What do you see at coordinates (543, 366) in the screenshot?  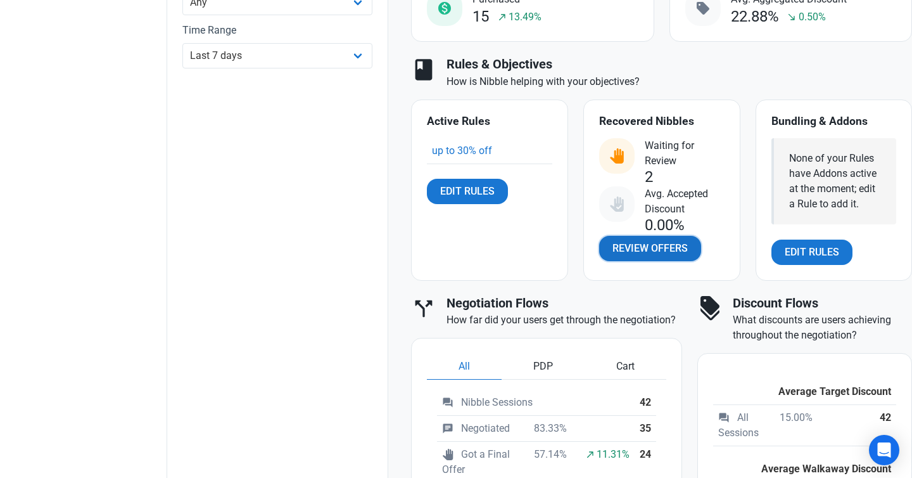 I see `span: PDP` at bounding box center [543, 366].